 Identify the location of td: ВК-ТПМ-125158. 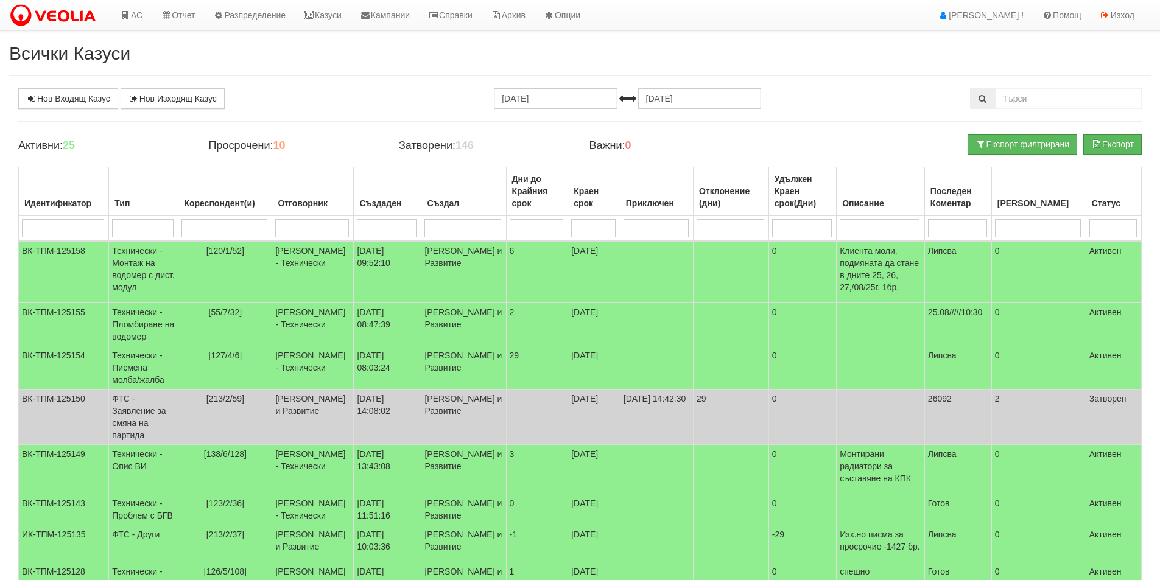
(64, 272).